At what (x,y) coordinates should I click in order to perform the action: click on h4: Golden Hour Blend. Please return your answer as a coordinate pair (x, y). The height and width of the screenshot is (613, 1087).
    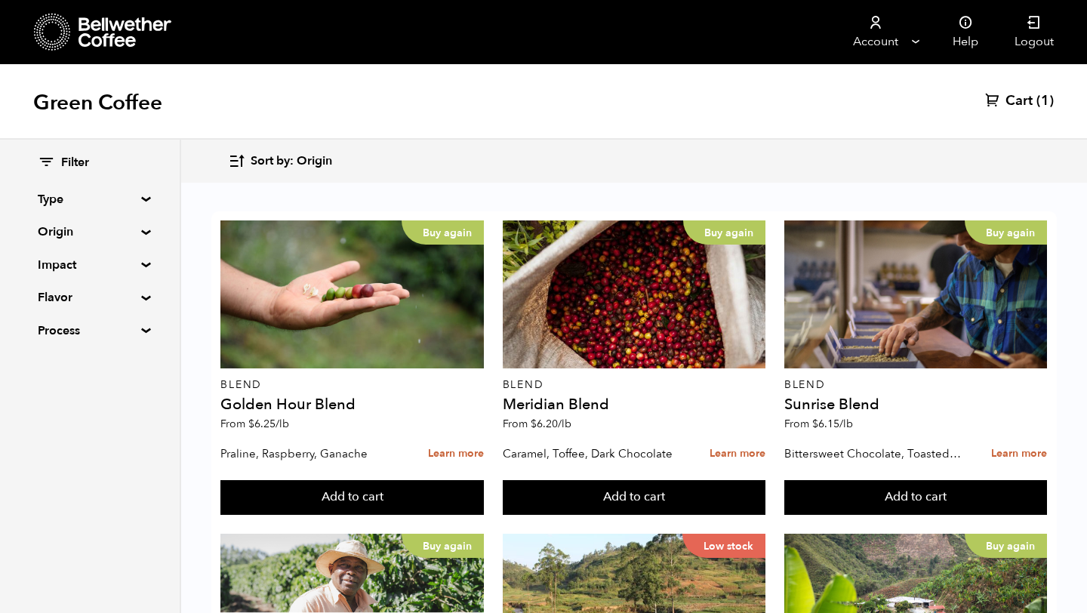
    Looking at the image, I should click on (352, 405).